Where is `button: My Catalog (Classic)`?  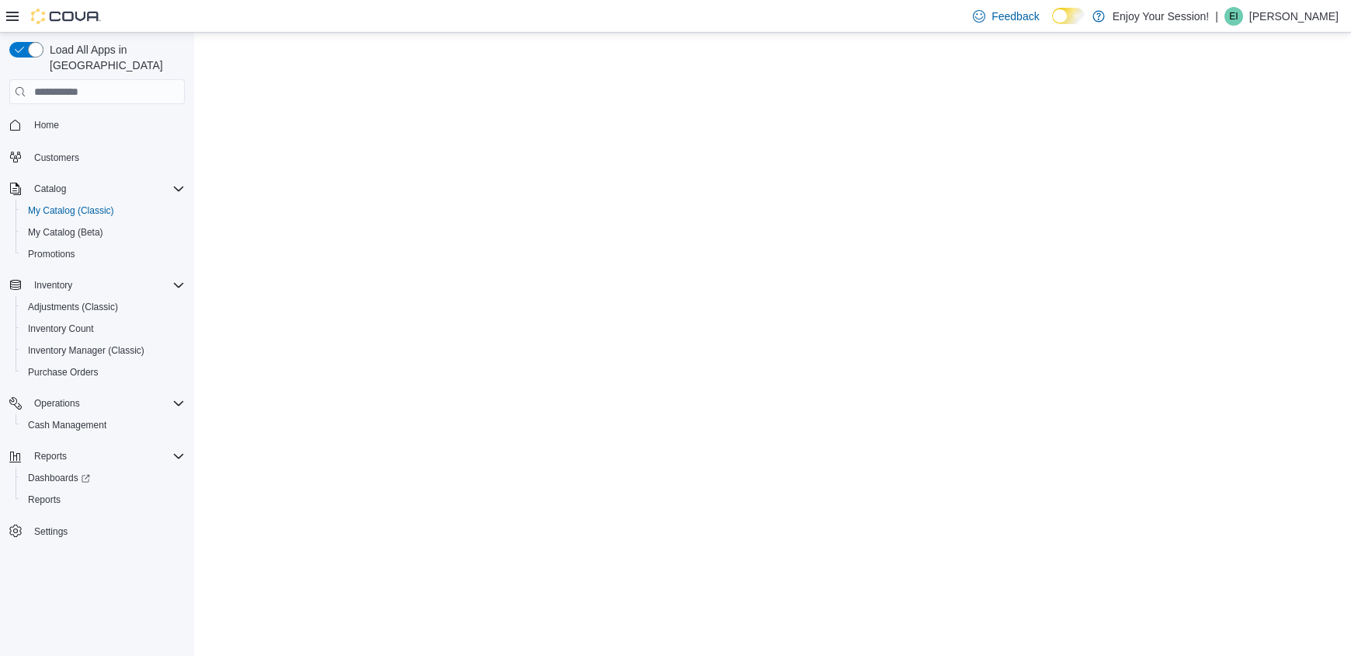
button: My Catalog (Classic) is located at coordinates (103, 210).